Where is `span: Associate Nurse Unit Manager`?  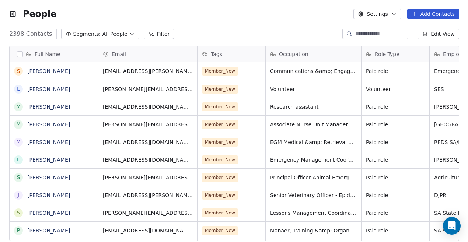
span: Associate Nurse Unit Manager is located at coordinates (313, 125).